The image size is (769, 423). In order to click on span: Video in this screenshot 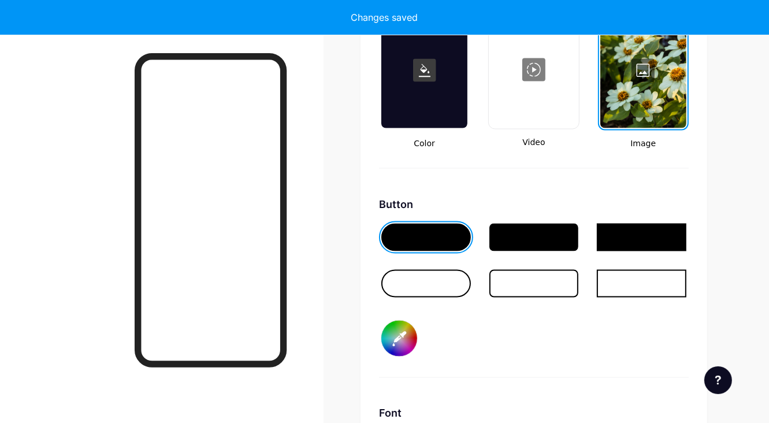, I will do `click(533, 142)`.